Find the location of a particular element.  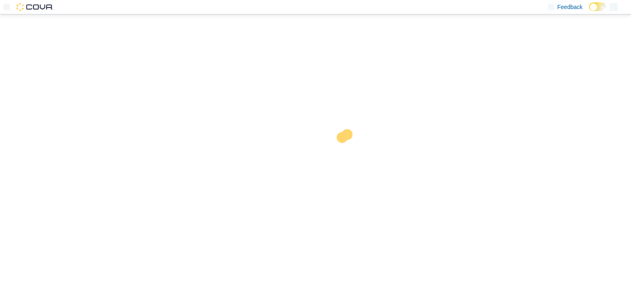

img: Cova is located at coordinates (35, 7).